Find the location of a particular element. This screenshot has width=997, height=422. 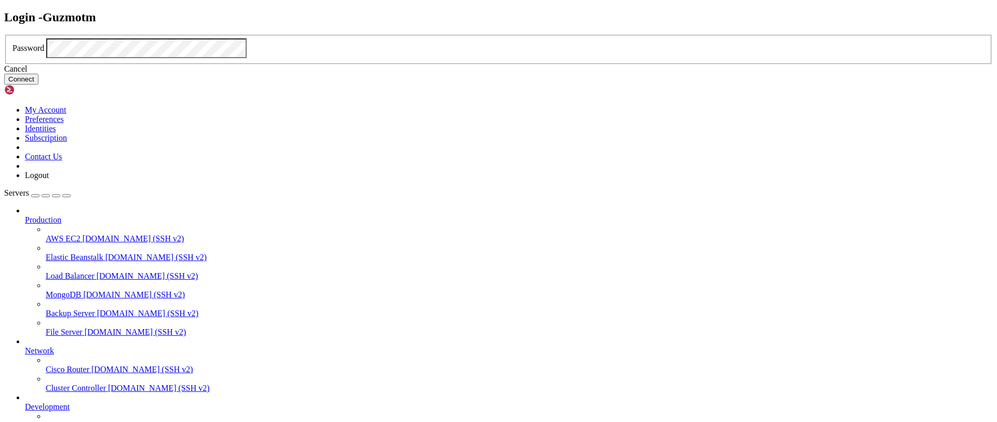

span: File Server is located at coordinates (64, 332).